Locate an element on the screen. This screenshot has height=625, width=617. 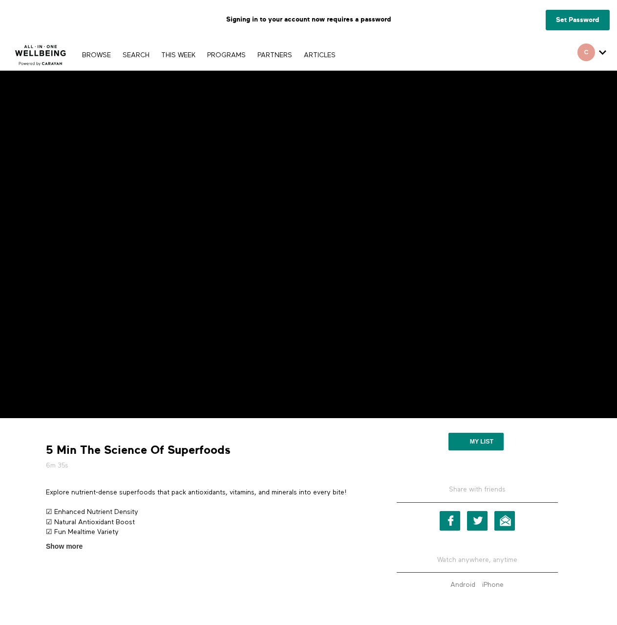
button: My list is located at coordinates (476, 441).